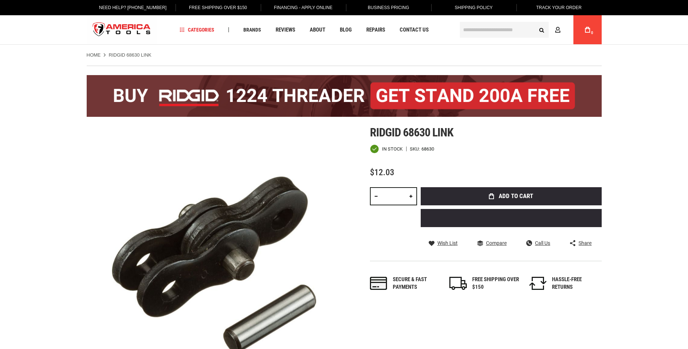  What do you see at coordinates (252, 30) in the screenshot?
I see `a: Brands` at bounding box center [252, 30].